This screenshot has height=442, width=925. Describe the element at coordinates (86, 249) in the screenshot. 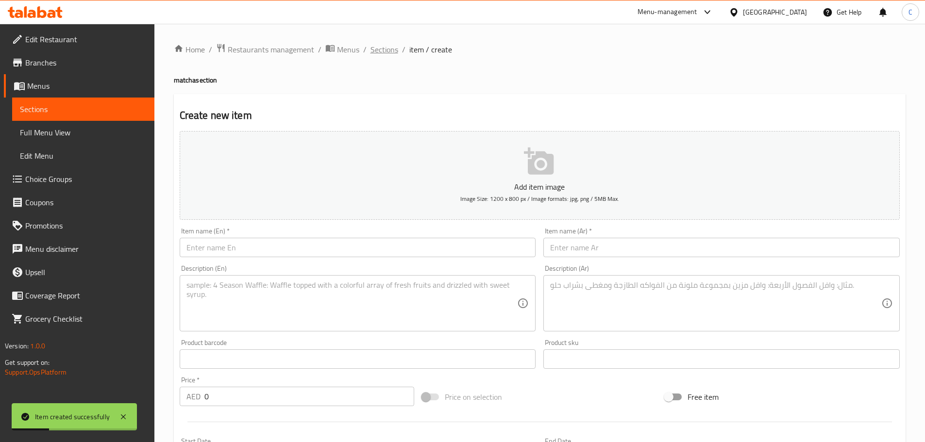

I see `span: Menu disclaimer` at that location.